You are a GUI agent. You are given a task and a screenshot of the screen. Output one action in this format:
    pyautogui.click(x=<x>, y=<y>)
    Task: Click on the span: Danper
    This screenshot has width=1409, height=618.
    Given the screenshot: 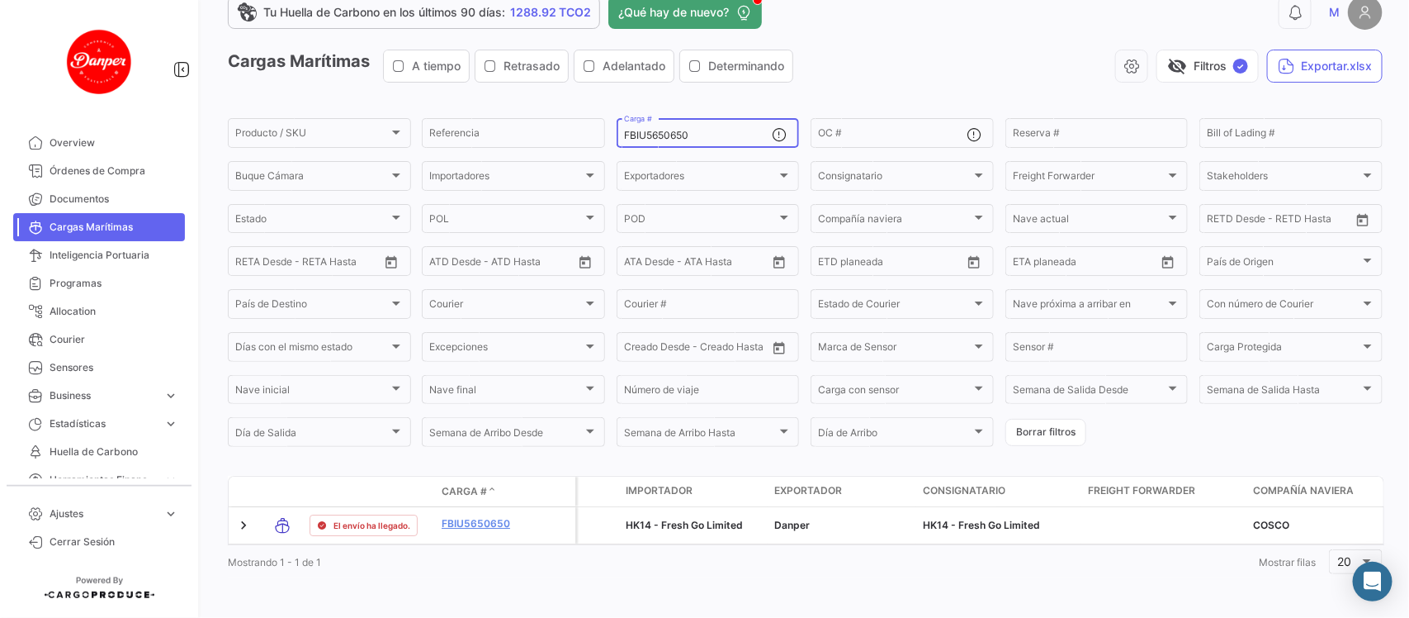 What is the action you would take?
    pyautogui.click(x=792, y=524)
    